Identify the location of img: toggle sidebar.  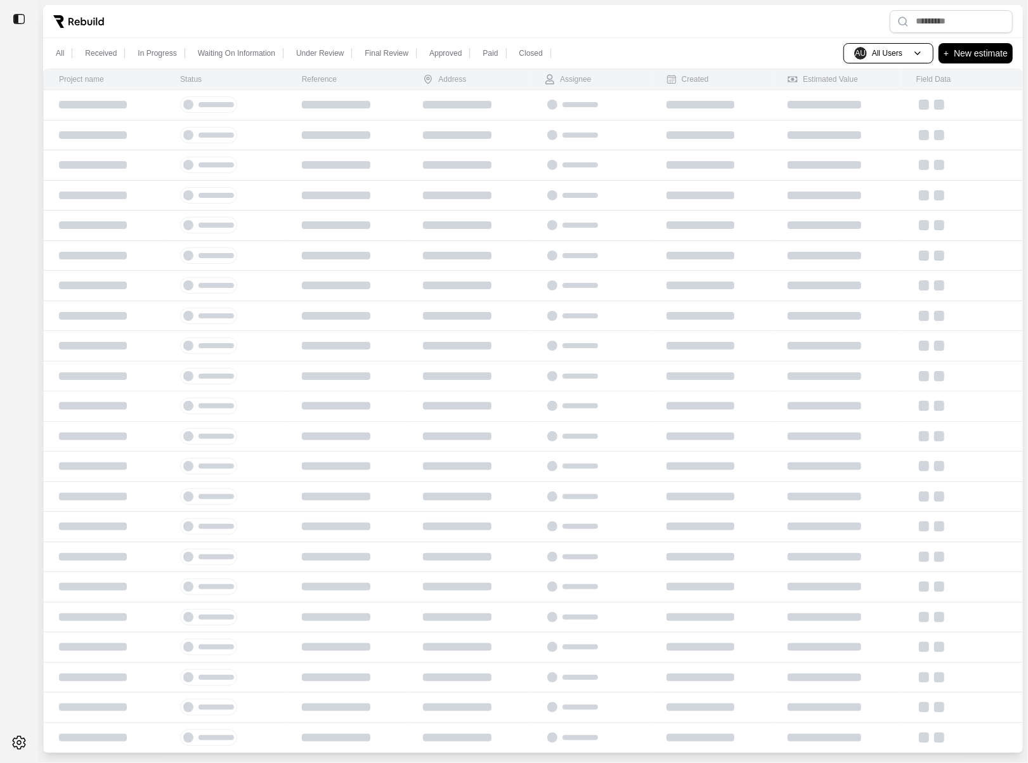
(19, 19).